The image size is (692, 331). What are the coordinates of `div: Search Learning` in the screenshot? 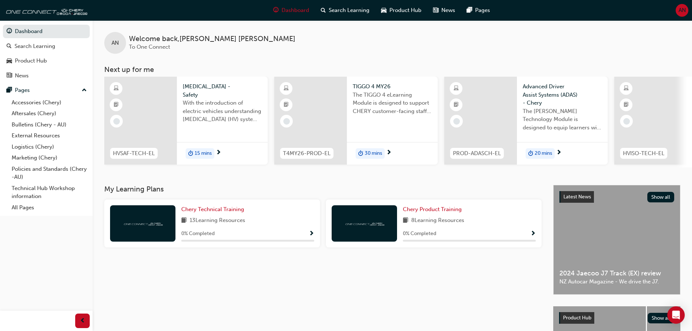 It's located at (35, 46).